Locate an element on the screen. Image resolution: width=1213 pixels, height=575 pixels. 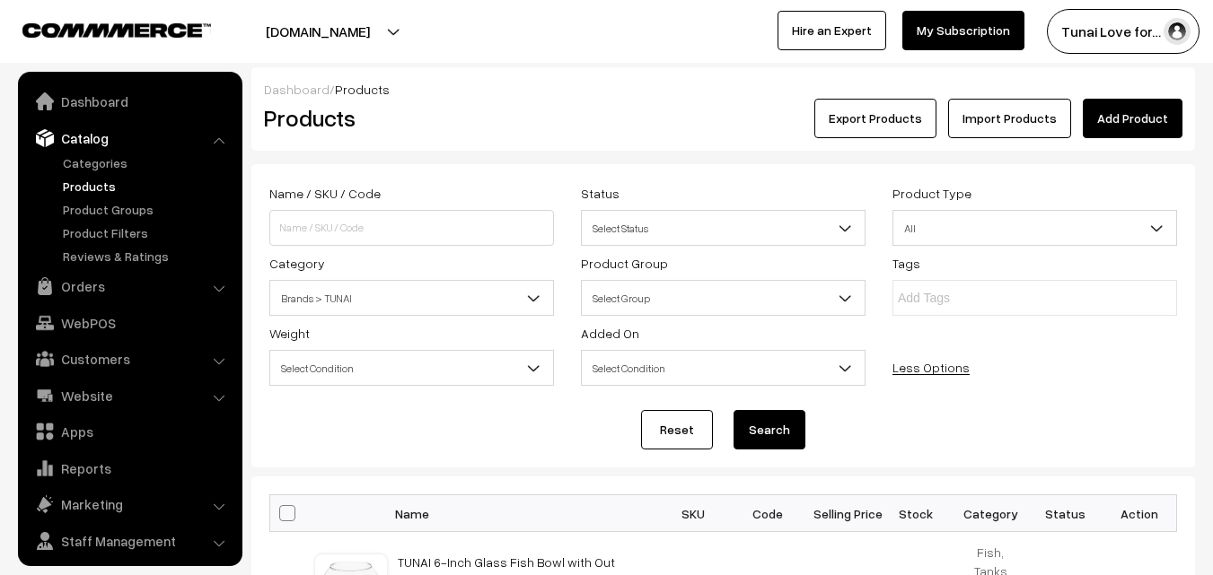
a: Reports is located at coordinates (129, 469).